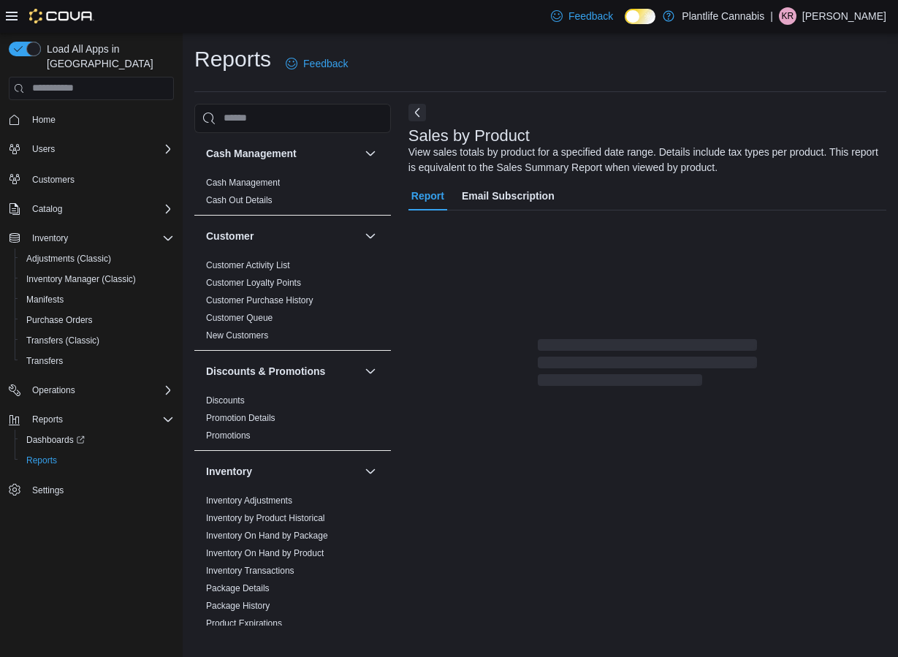  What do you see at coordinates (237, 336) in the screenshot?
I see `a: New Customers` at bounding box center [237, 336].